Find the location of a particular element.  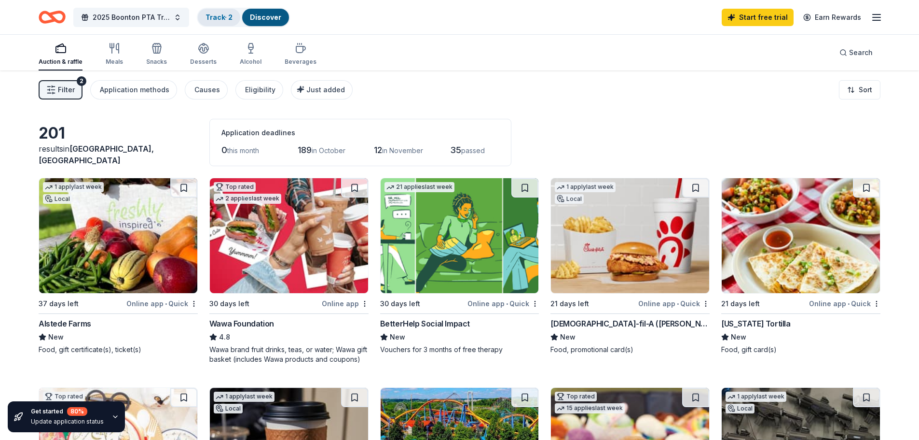

span: 35 is located at coordinates (456, 150).